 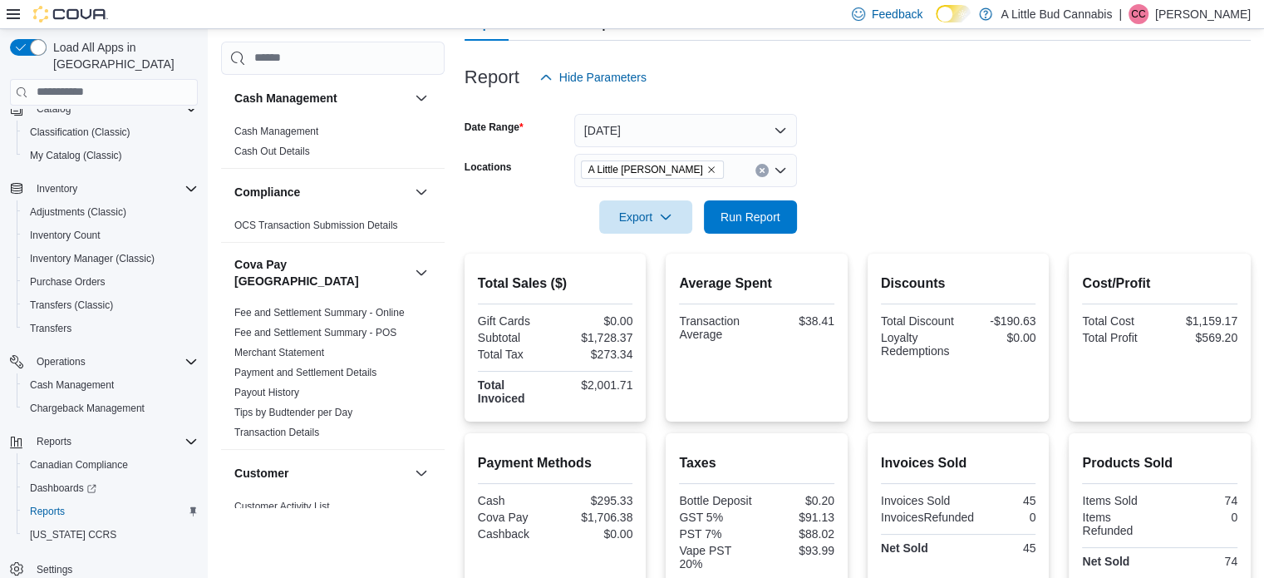 I want to click on div: Invoices Sold, so click(x=917, y=500).